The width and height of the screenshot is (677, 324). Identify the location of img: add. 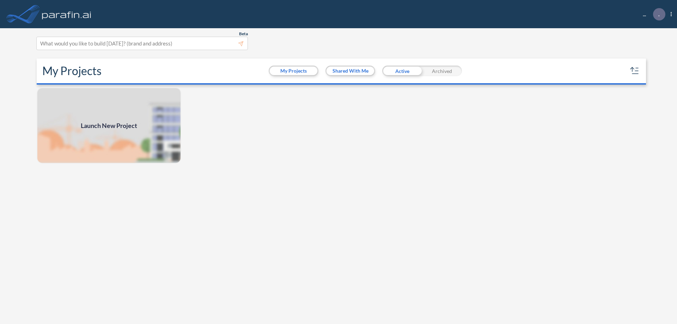
(109, 125).